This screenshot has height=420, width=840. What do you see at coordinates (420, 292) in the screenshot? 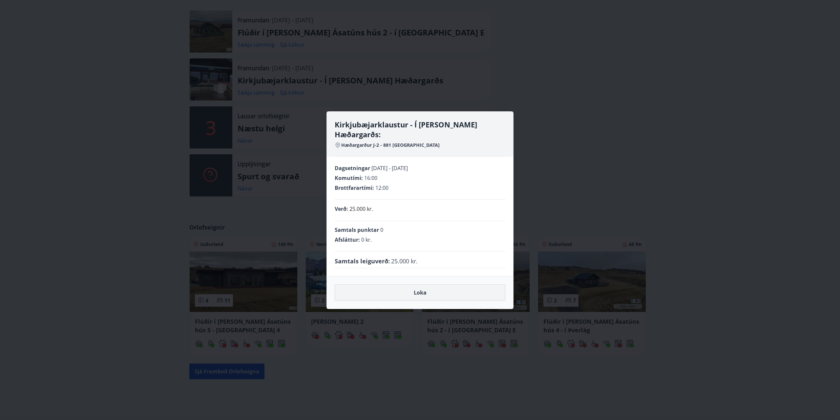
I see `button: Loka` at bounding box center [420, 292].